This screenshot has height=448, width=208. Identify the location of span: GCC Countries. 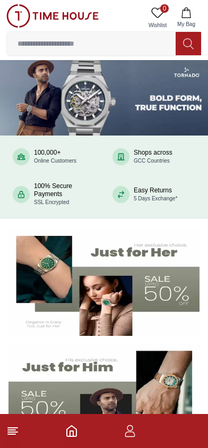
(152, 160).